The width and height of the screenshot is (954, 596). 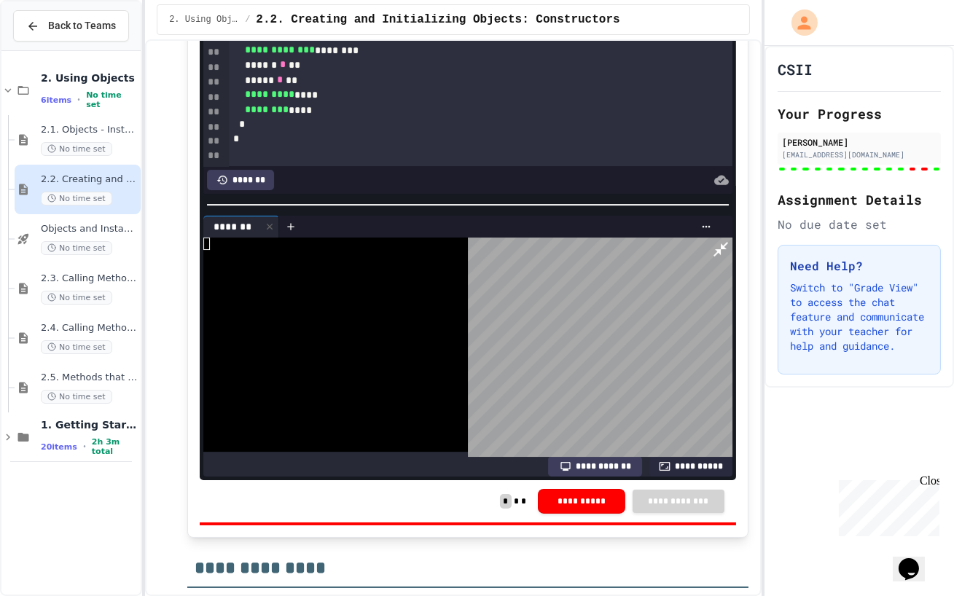 I want to click on span: 6 items, so click(x=56, y=100).